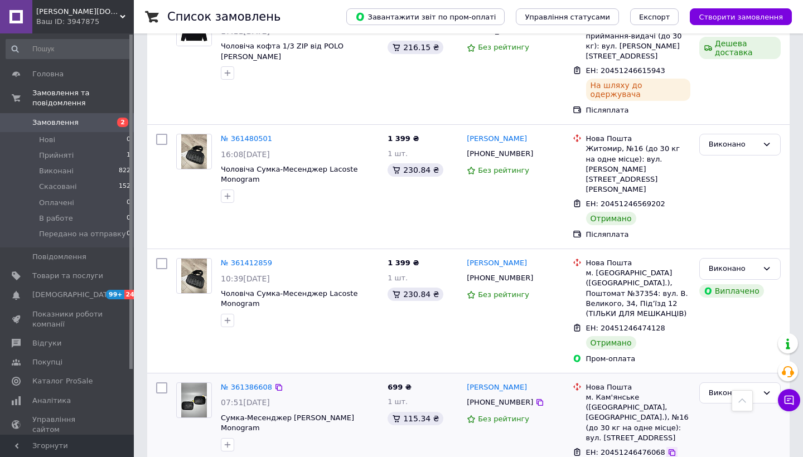 The image size is (803, 457). I want to click on span: Створити замовлення, so click(741, 17).